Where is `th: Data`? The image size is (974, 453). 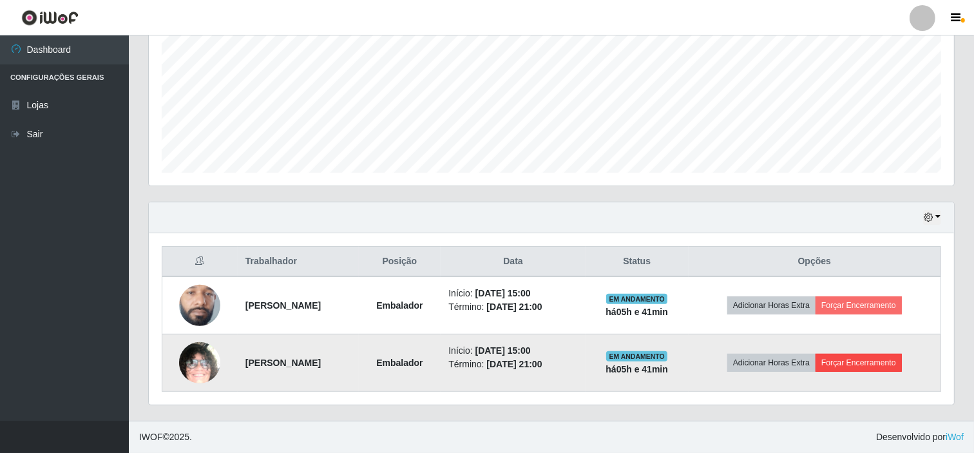
th: Data is located at coordinates (513, 262).